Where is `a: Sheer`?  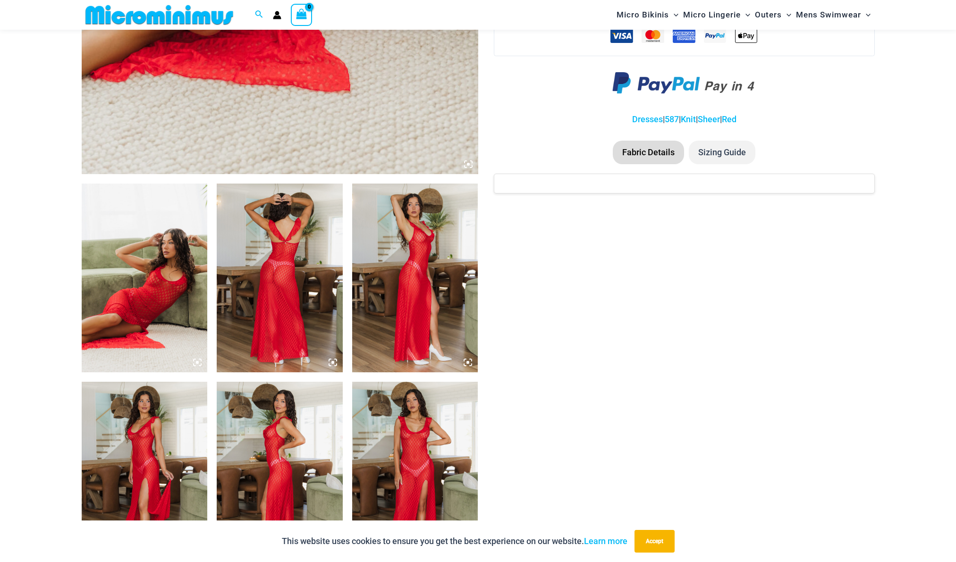
a: Sheer is located at coordinates (709, 119).